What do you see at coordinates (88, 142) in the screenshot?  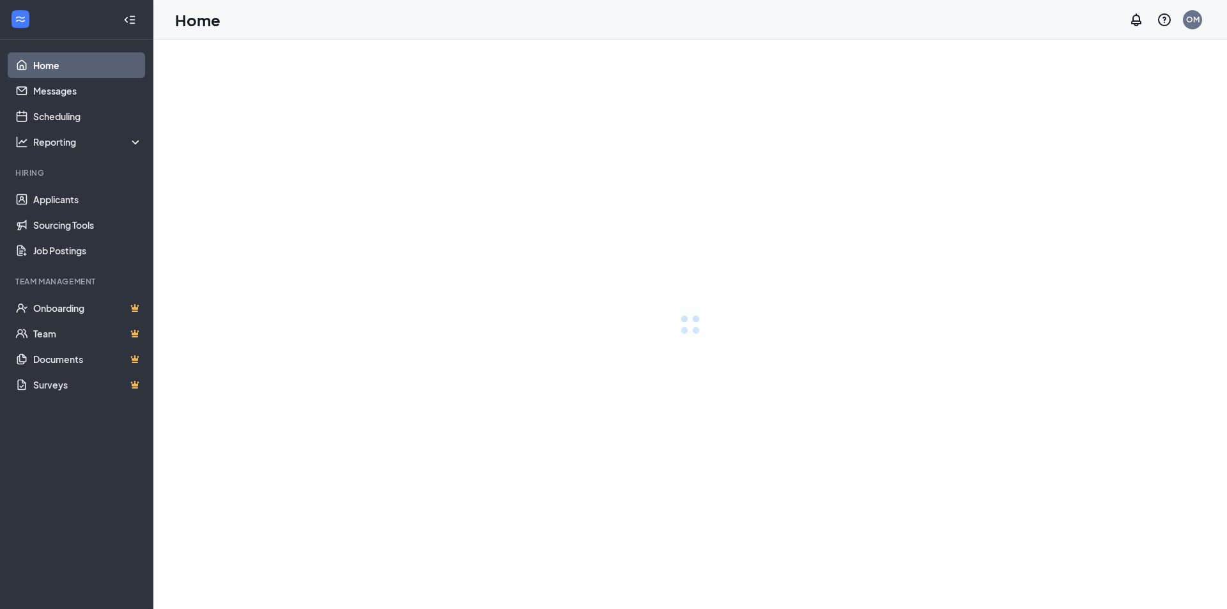 I see `div: Reporting` at bounding box center [88, 142].